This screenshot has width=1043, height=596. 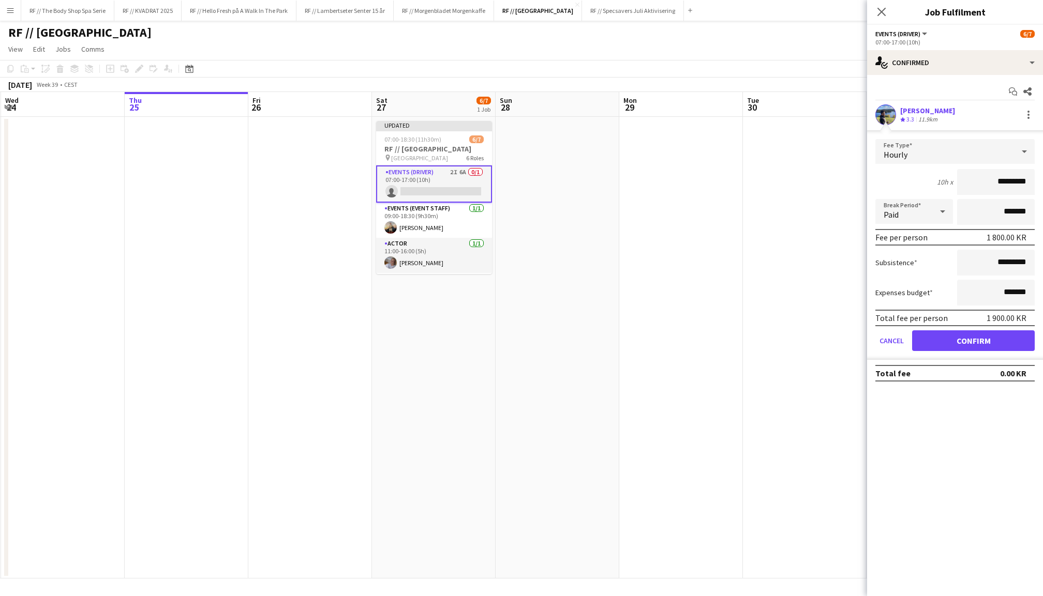 What do you see at coordinates (973, 341) in the screenshot?
I see `button: Confirm` at bounding box center [973, 341].